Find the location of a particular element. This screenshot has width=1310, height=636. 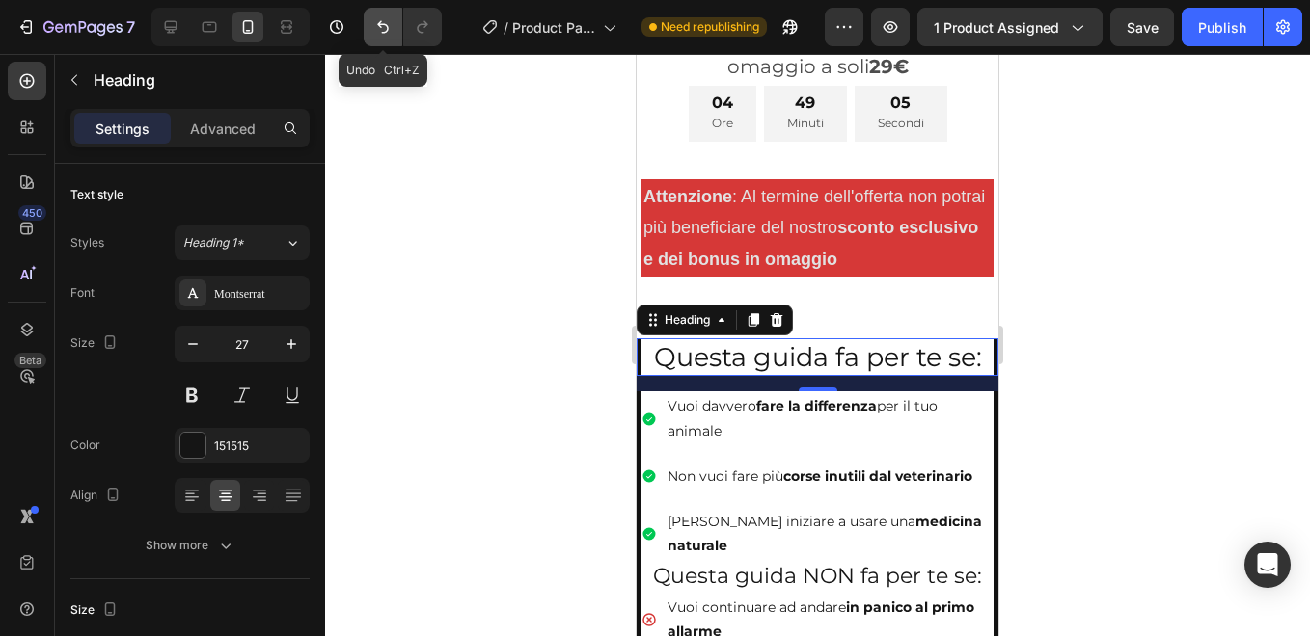

div: 04 is located at coordinates (86, 49).